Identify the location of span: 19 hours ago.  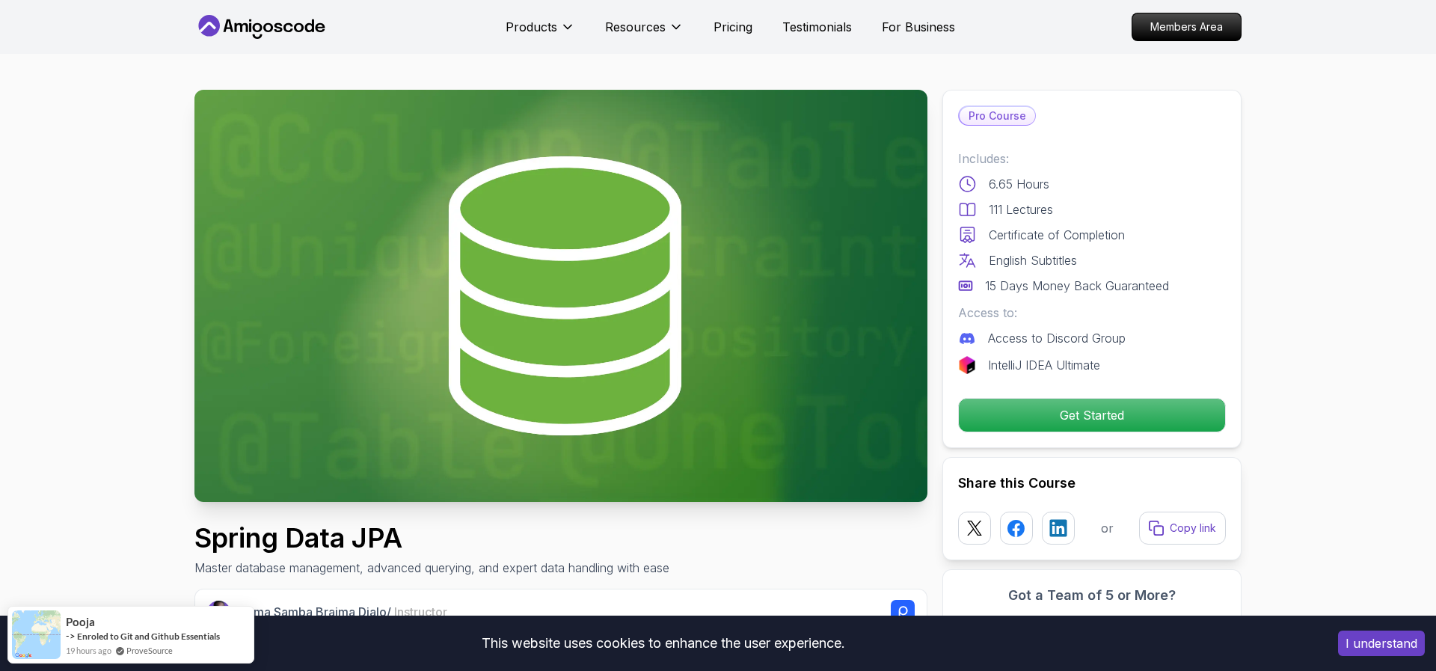
(88, 650).